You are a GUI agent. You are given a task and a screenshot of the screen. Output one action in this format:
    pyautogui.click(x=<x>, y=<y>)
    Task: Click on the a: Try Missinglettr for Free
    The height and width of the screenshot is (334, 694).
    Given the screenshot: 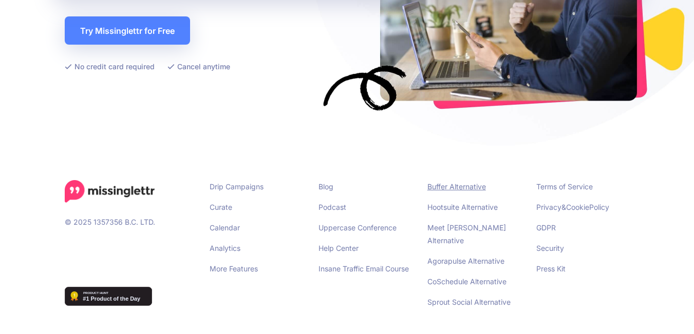 What is the action you would take?
    pyautogui.click(x=127, y=30)
    